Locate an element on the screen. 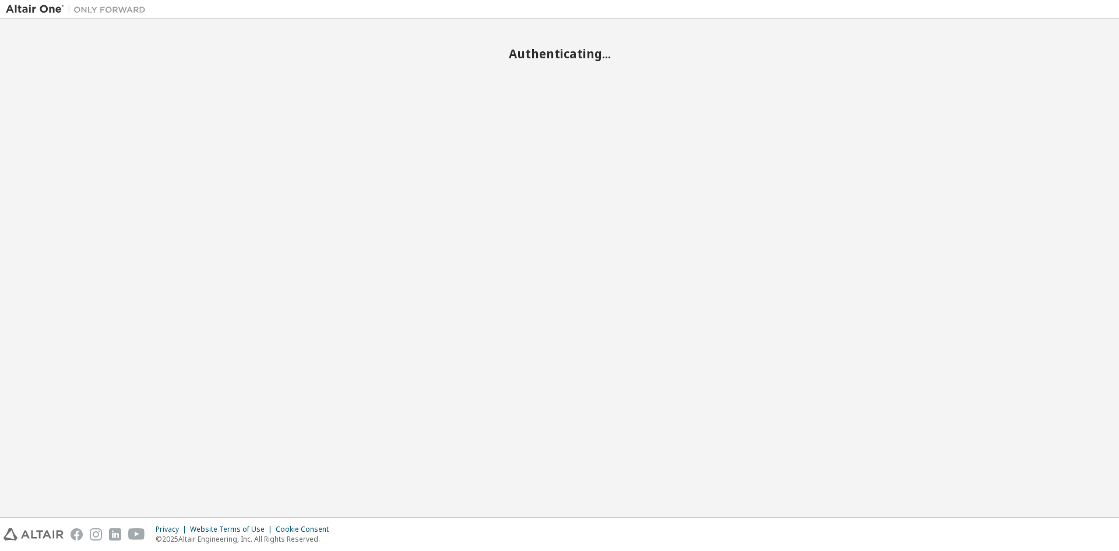 This screenshot has height=551, width=1119. h2: Authenticating... is located at coordinates (559, 54).